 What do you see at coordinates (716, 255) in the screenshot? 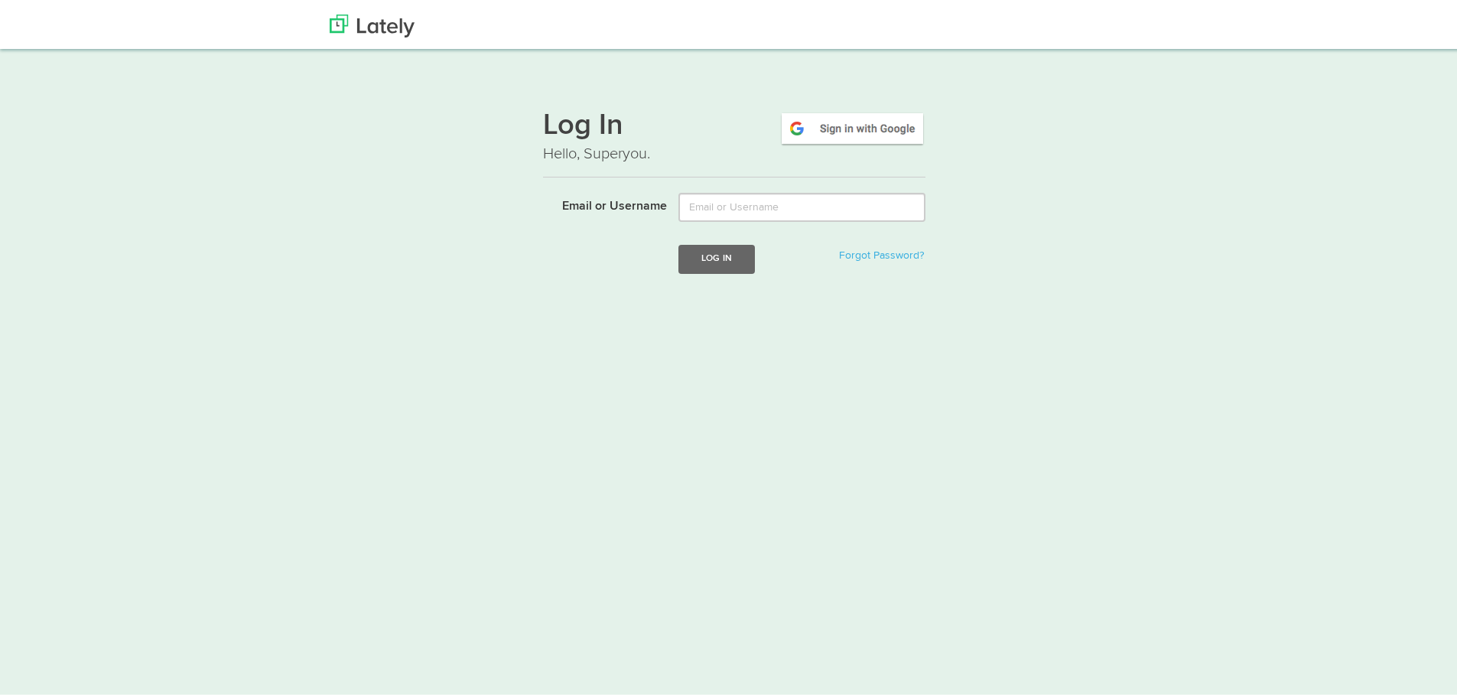
I see `button: Log In` at bounding box center [716, 255].